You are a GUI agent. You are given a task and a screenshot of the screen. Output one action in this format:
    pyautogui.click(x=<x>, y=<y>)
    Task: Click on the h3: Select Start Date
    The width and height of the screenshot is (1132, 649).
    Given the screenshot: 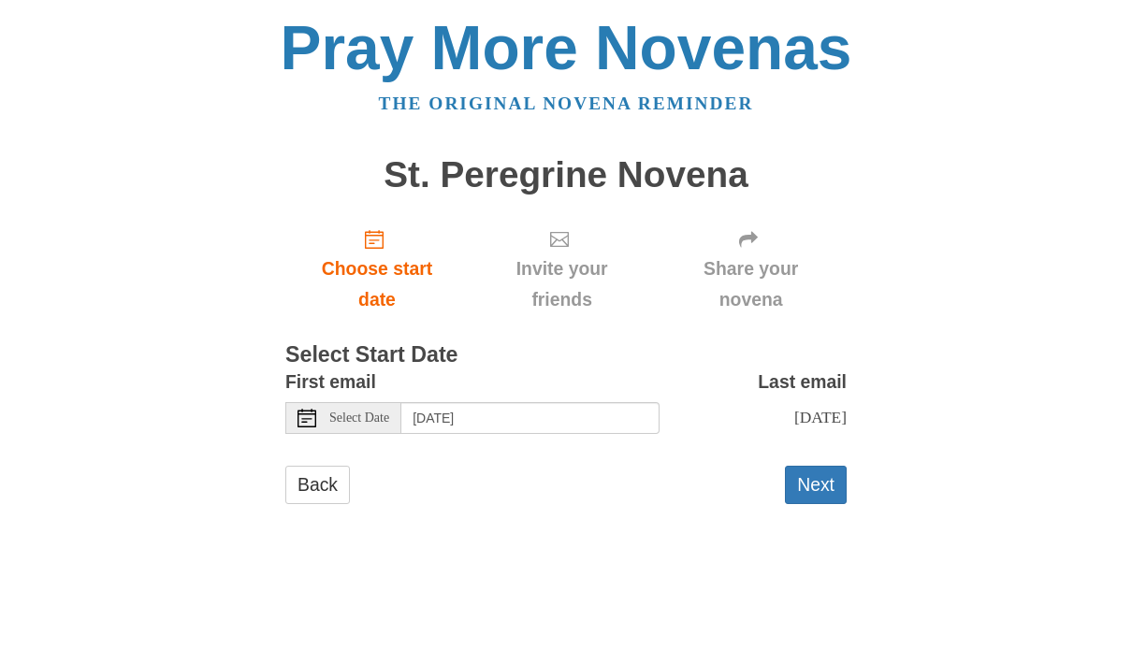 What is the action you would take?
    pyautogui.click(x=566, y=356)
    